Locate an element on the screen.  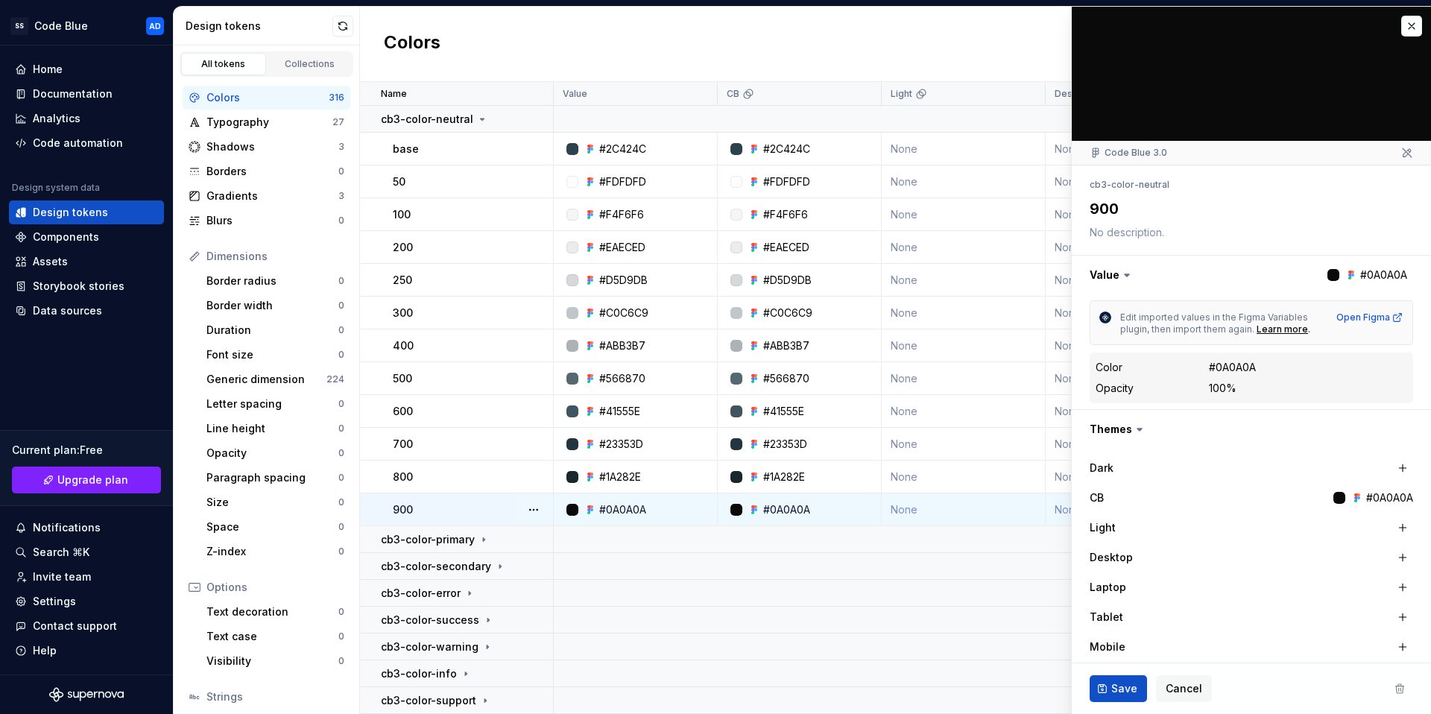
button: Notifications is located at coordinates (86, 528).